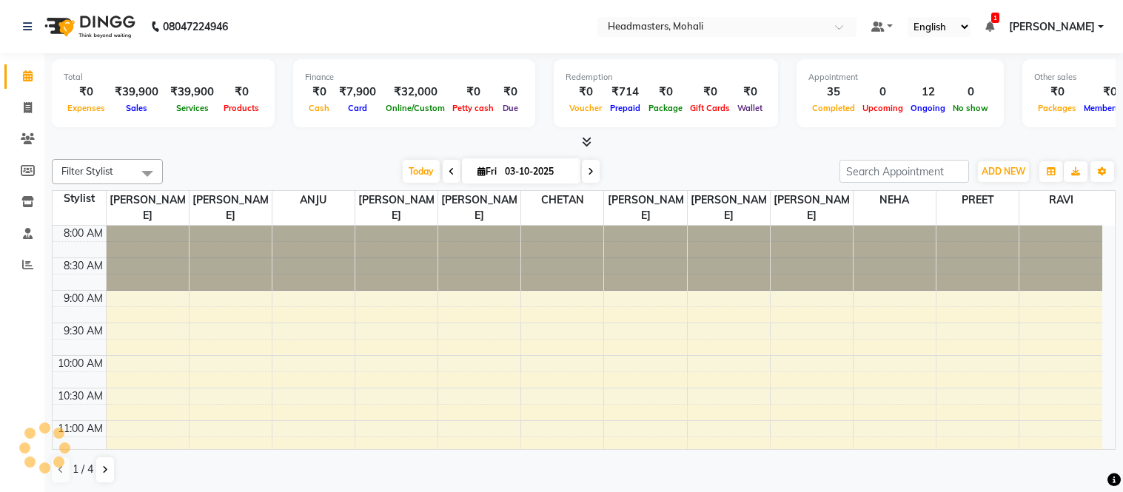 This screenshot has height=492, width=1123. What do you see at coordinates (358, 92) in the screenshot?
I see `div: ₹7,900` at bounding box center [358, 92].